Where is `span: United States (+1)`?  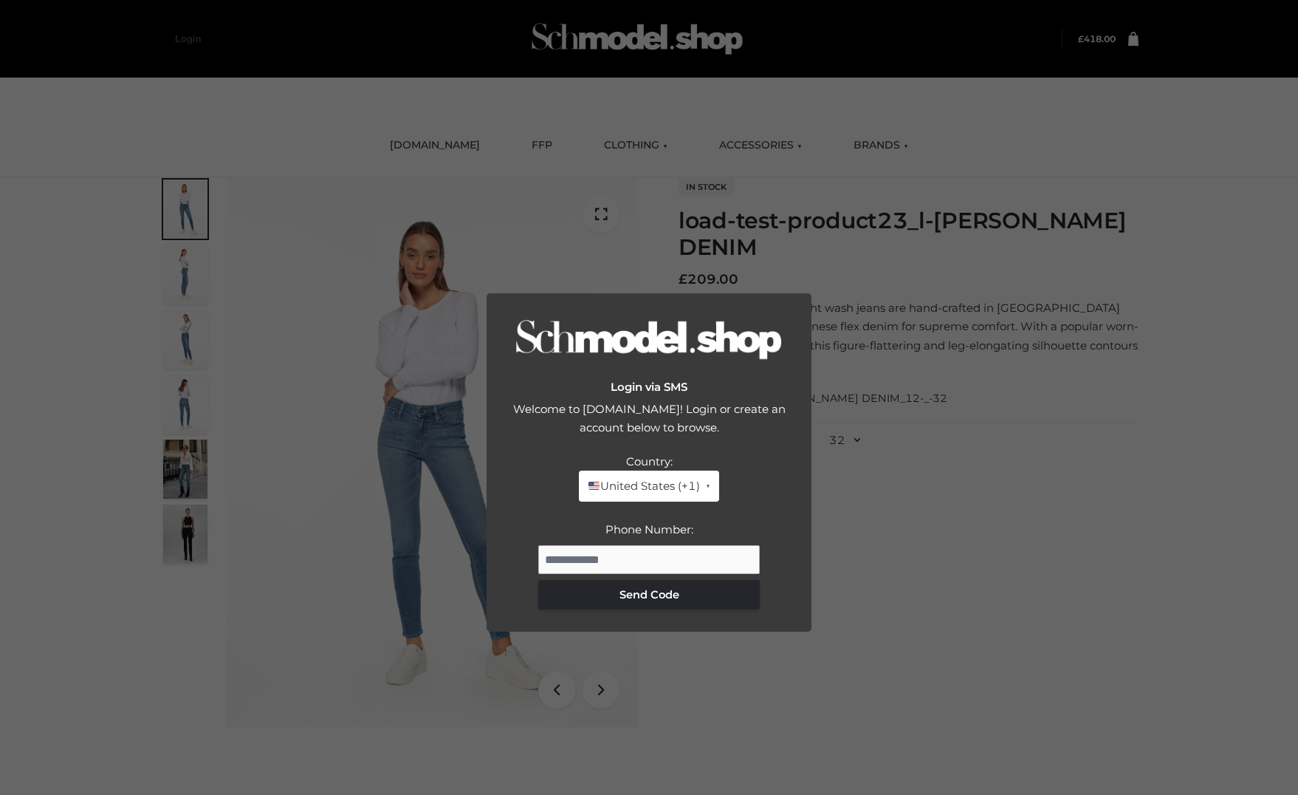 span: United States (+1) is located at coordinates (644, 486).